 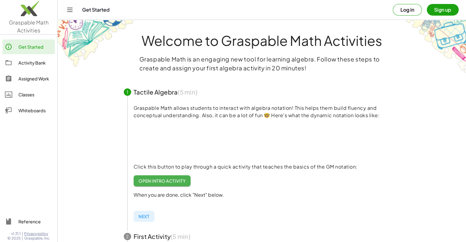 What do you see at coordinates (442, 10) in the screenshot?
I see `button: Sign up` at bounding box center [442, 10].